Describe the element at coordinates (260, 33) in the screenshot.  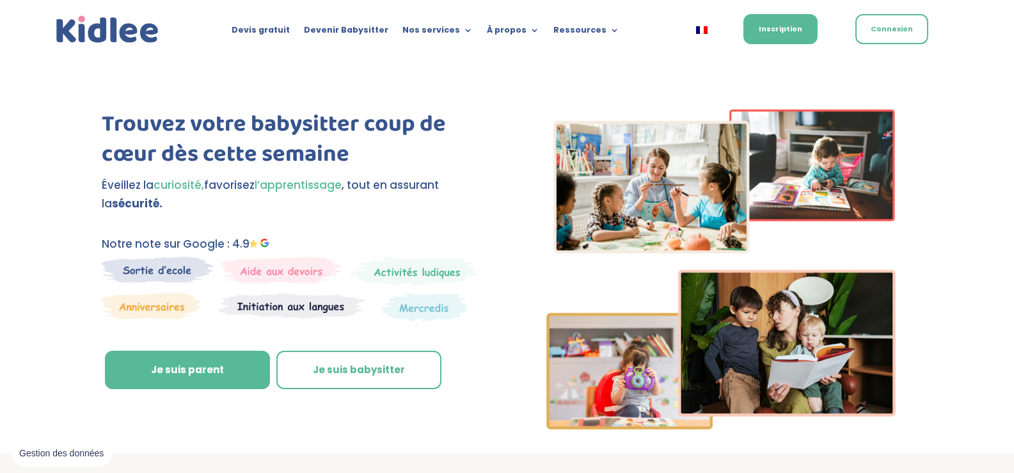
I see `a: Devis gratuit` at that location.